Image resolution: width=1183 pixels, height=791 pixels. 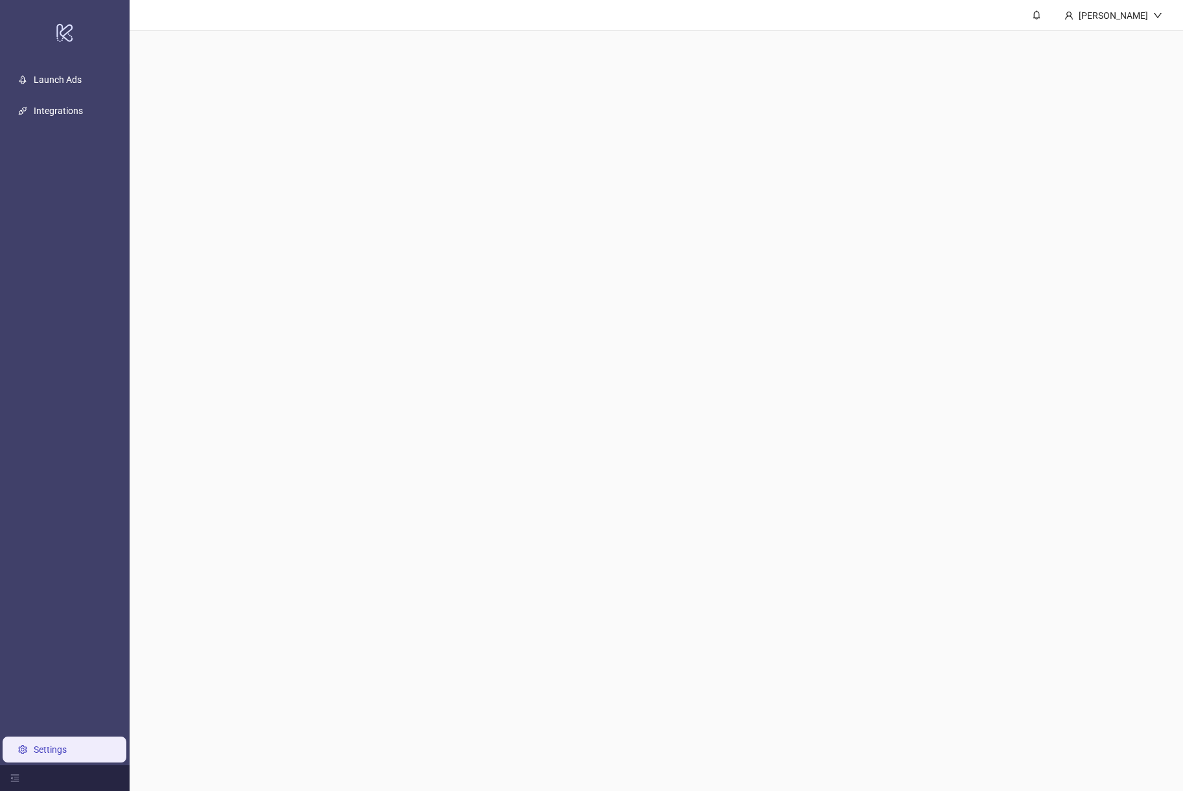 What do you see at coordinates (1157, 16) in the screenshot?
I see `span: down` at bounding box center [1157, 16].